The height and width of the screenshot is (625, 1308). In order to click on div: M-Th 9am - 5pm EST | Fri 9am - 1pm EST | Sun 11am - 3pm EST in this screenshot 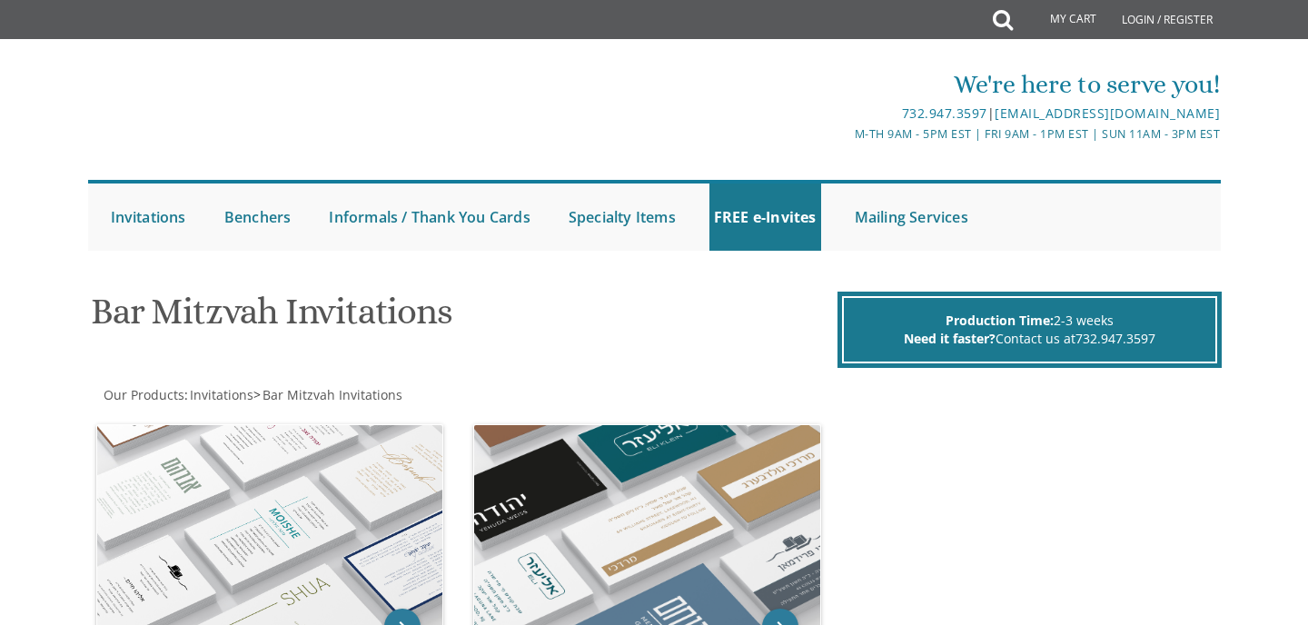, I will do `click(843, 134)`.